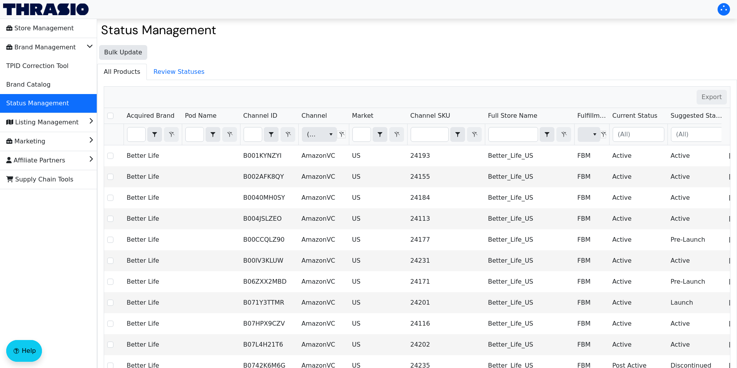 Image resolution: width=737 pixels, height=368 pixels. Describe the element at coordinates (696, 134) in the screenshot. I see `input: (All)` at that location.